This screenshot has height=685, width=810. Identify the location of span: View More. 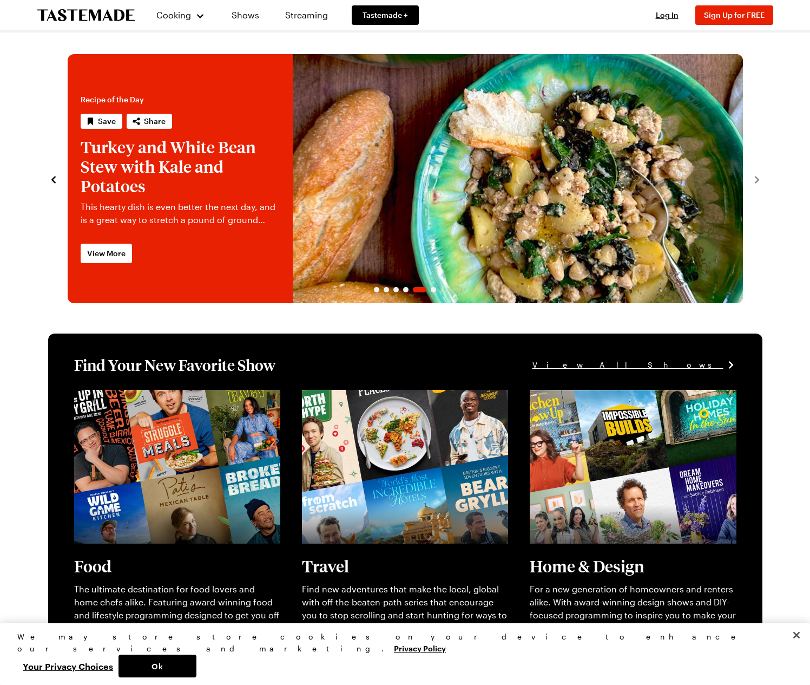
(106, 253).